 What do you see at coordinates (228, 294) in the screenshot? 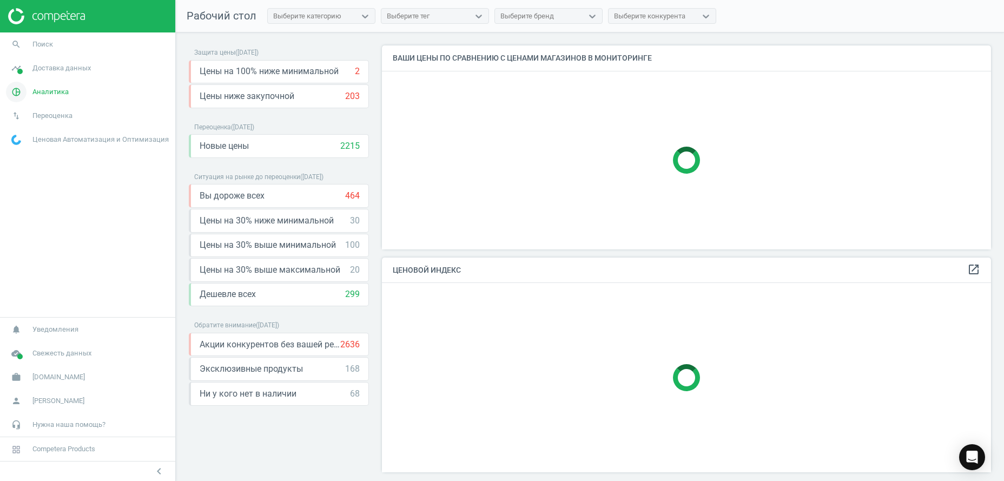
I see `span: Дешевле всех` at bounding box center [228, 294].